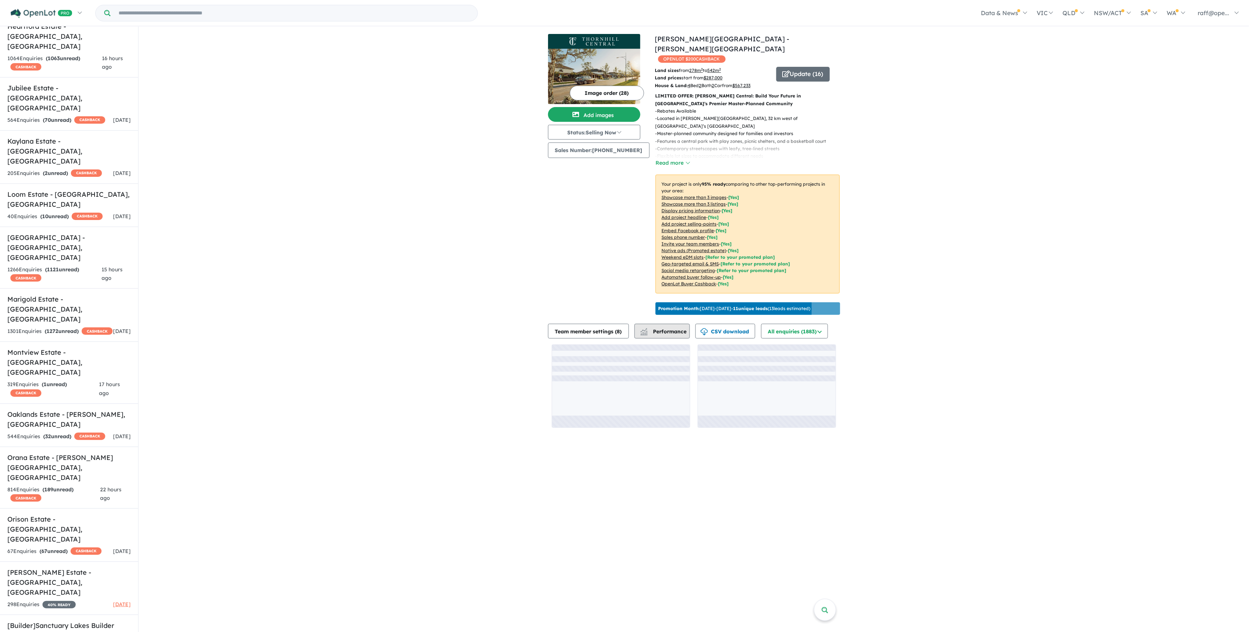 The width and height of the screenshot is (1249, 632). What do you see at coordinates (662, 331) in the screenshot?
I see `button: Performance` at bounding box center [662, 331].